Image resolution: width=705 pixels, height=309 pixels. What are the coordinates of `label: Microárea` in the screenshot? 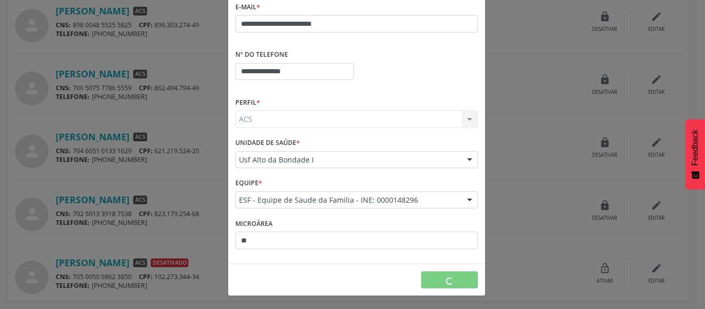 It's located at (254, 223).